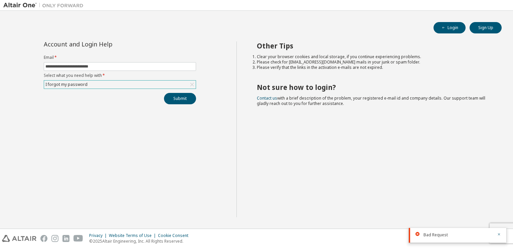 Image resolution: width=513 pixels, height=248 pixels. What do you see at coordinates (133, 235) in the screenshot?
I see `div: Website Terms of Use` at bounding box center [133, 235].